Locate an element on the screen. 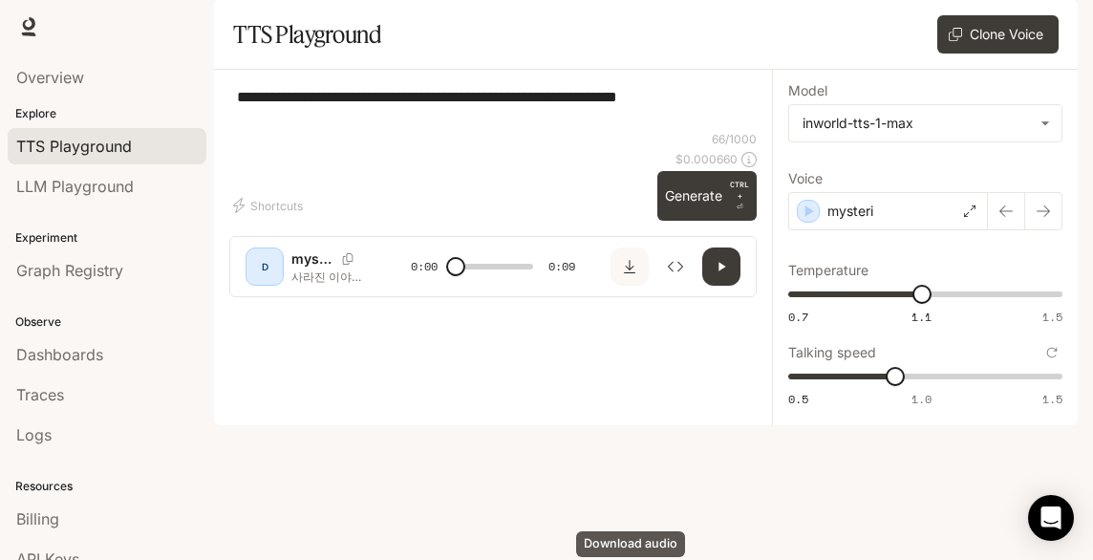  button: Copy Voice ID is located at coordinates (348, 259).